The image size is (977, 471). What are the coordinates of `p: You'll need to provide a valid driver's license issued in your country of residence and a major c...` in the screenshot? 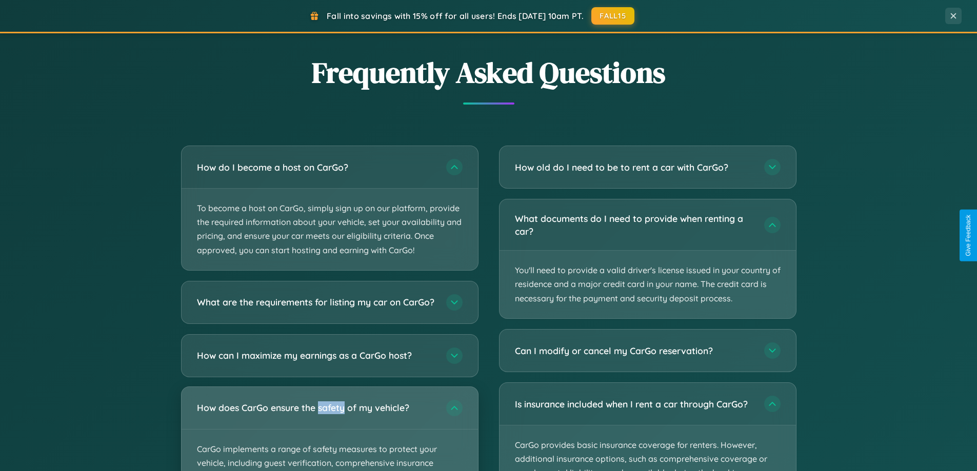 It's located at (647, 285).